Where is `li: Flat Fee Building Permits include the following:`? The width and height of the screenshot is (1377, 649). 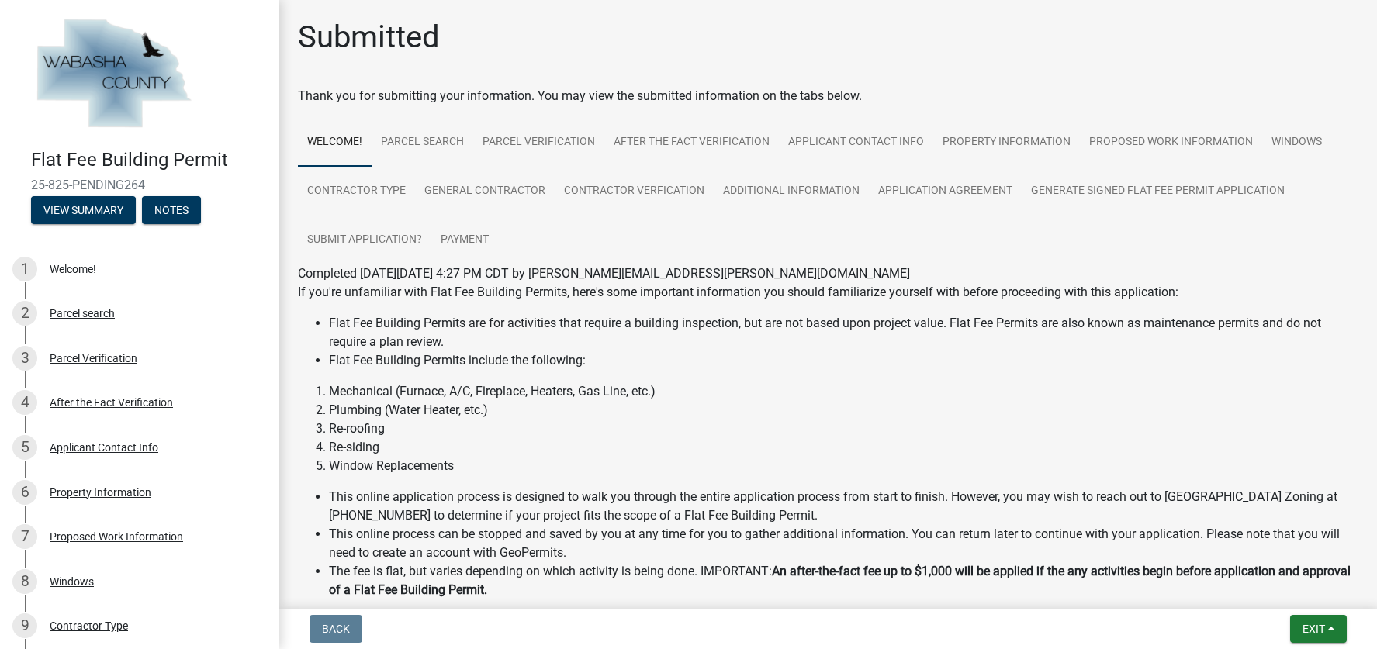 li: Flat Fee Building Permits include the following: is located at coordinates (843, 361).